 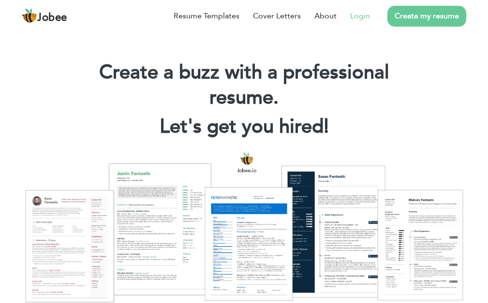 What do you see at coordinates (30, 16) in the screenshot?
I see `img: jobee.io` at bounding box center [30, 16].